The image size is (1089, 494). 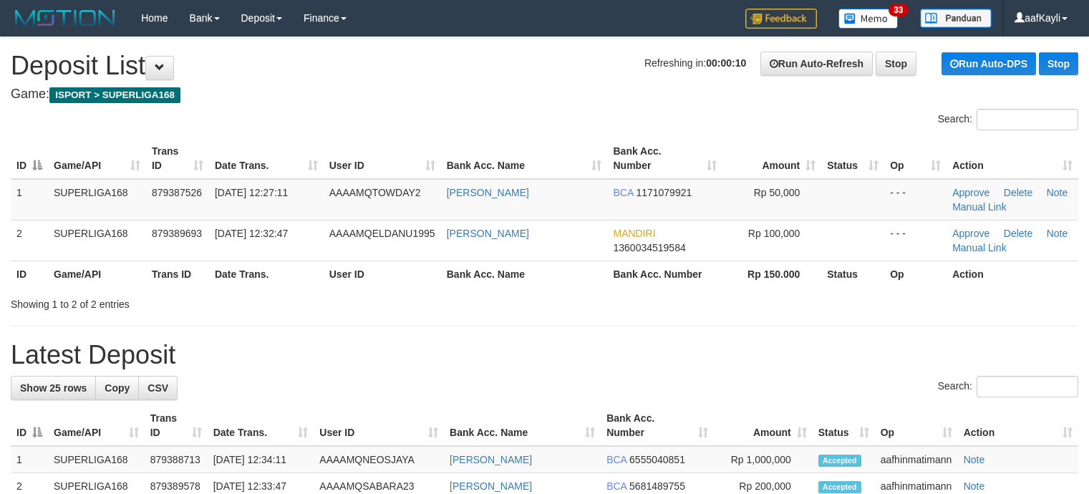 What do you see at coordinates (634, 233) in the screenshot?
I see `span: MANDIRI` at bounding box center [634, 233].